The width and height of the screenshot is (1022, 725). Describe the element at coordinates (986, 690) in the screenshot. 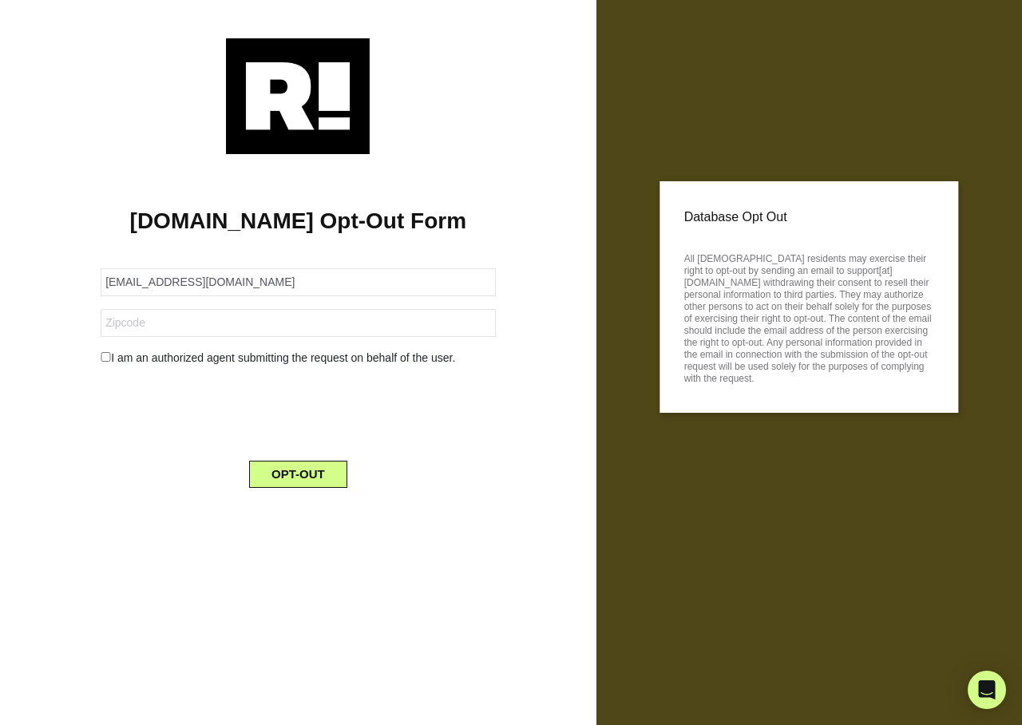

I see `div: Open Intercom Messenger` at that location.